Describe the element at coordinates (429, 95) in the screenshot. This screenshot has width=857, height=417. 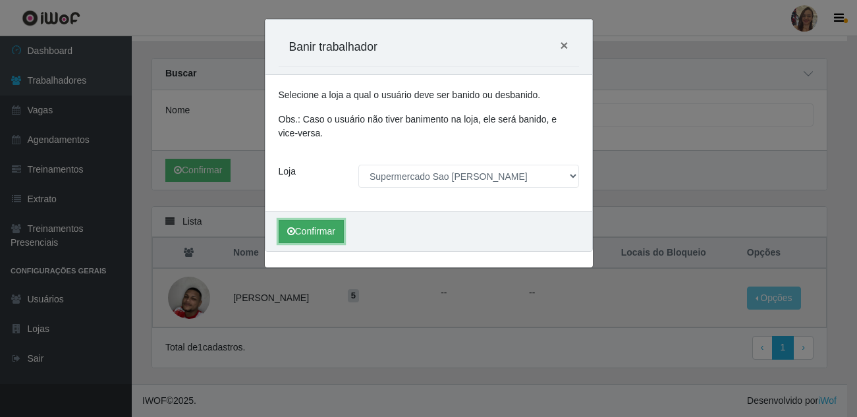
I see `p: Selecione a loja a qual o usuário deve ser banido ou desbanido.` at that location.